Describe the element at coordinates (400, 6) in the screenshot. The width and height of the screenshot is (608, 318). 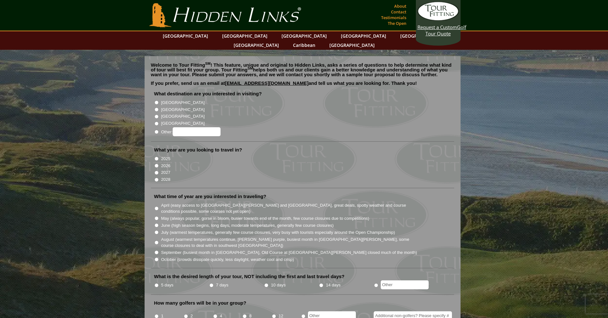
I see `a: About` at that location.